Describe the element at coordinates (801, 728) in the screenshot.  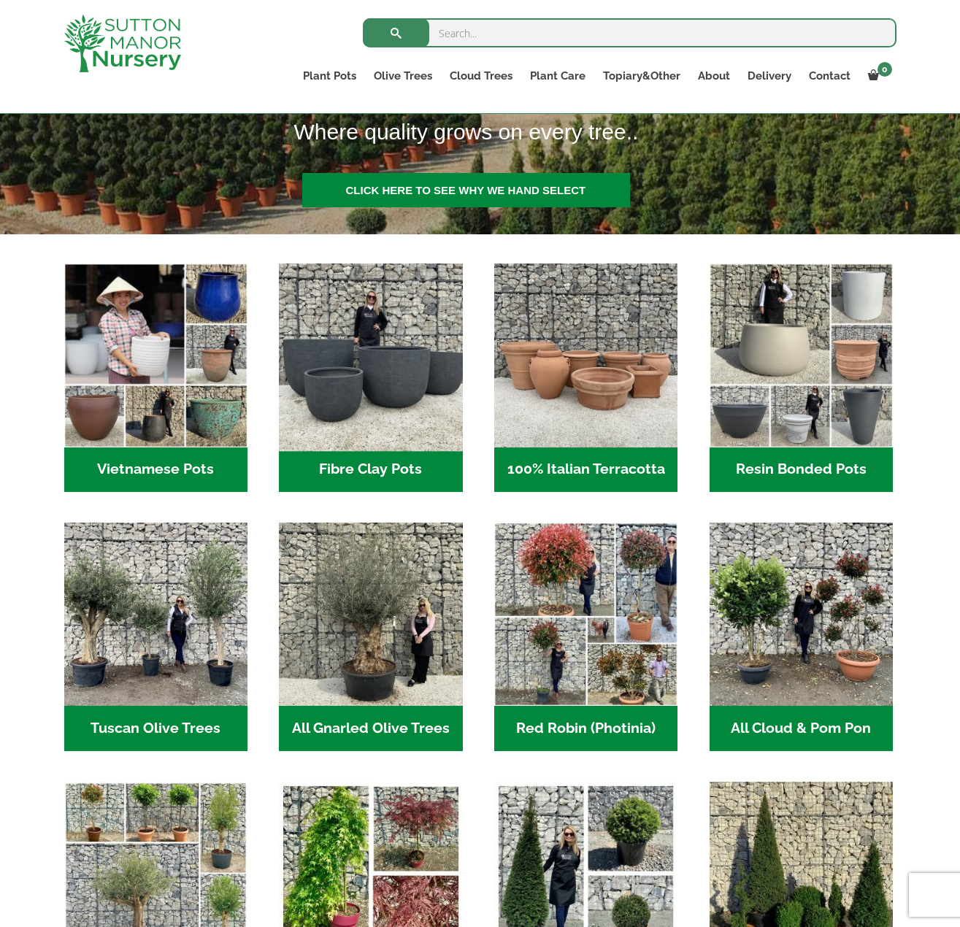
I see `h2: All Cloud & Pom Pon` at that location.